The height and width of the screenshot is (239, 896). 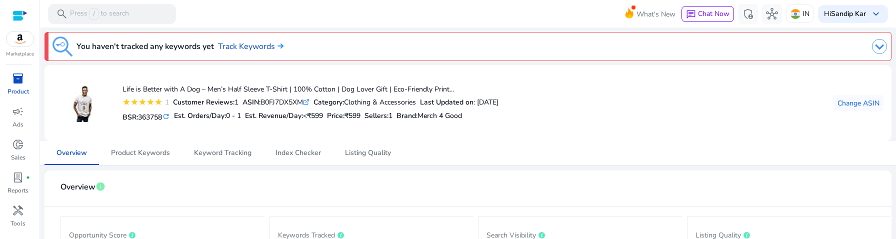 What do you see at coordinates (708, 14) in the screenshot?
I see `button: chatChat Now` at bounding box center [708, 14].